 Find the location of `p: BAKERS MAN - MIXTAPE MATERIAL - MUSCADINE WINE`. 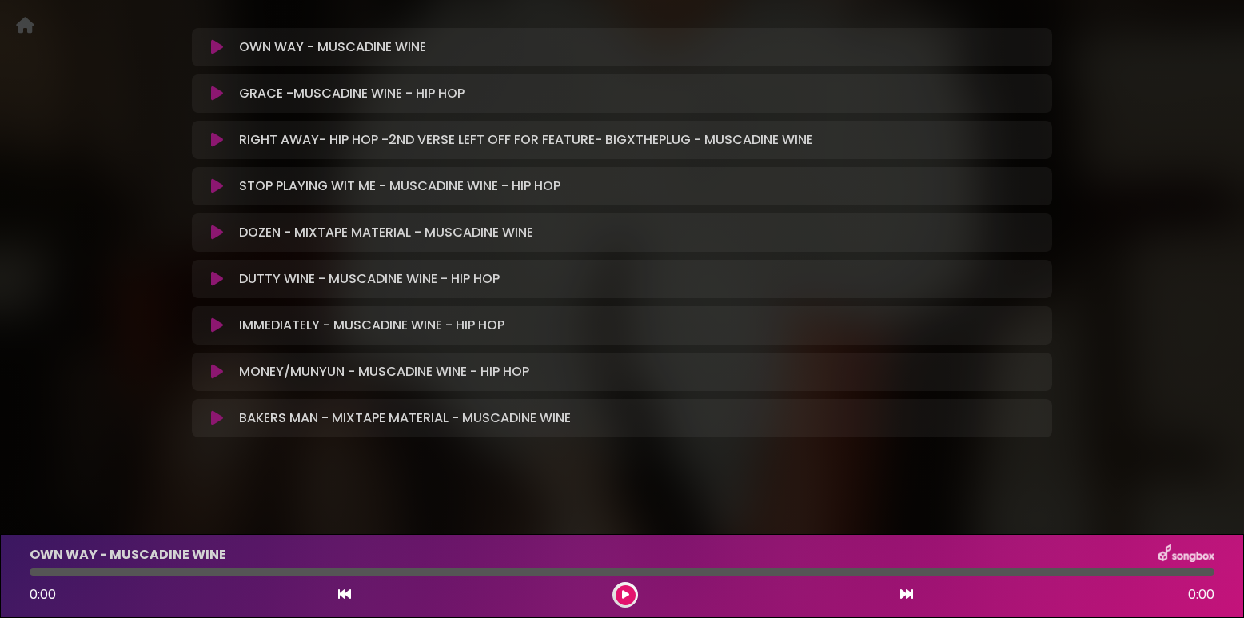

p: BAKERS MAN - MIXTAPE MATERIAL - MUSCADINE WINE is located at coordinates (405, 418).